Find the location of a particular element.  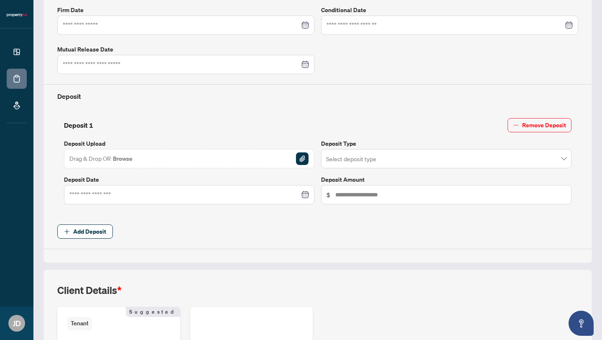

span: Suggested is located at coordinates (153, 312).